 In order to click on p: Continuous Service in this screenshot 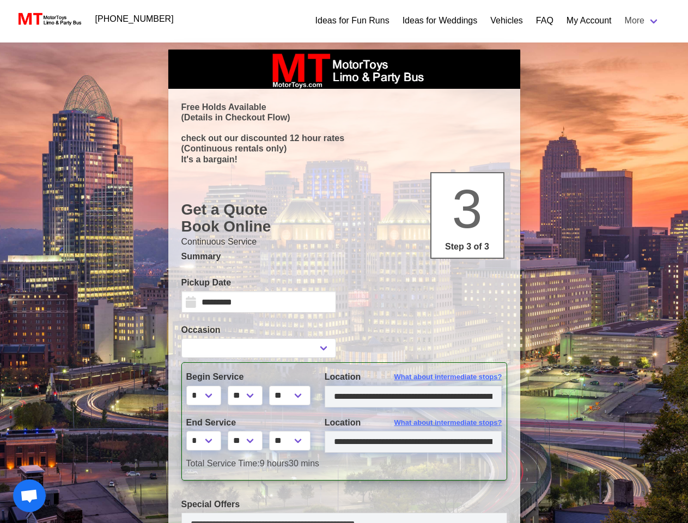, I will do `click(344, 242)`.